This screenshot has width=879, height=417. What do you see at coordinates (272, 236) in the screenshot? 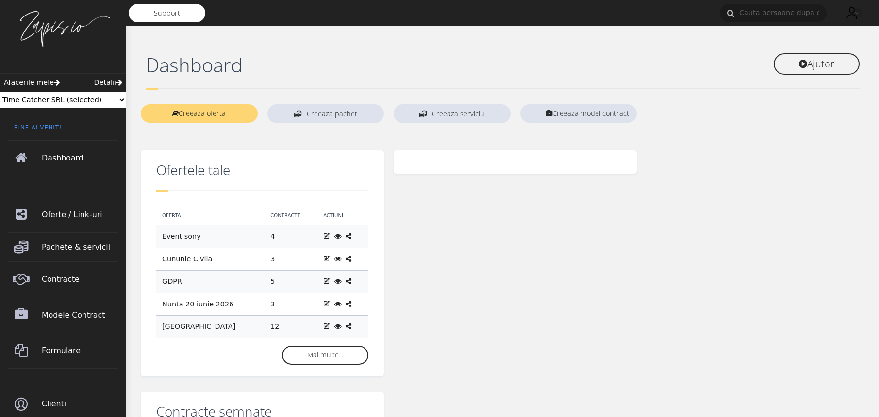
I see `a: 4` at bounding box center [272, 236].